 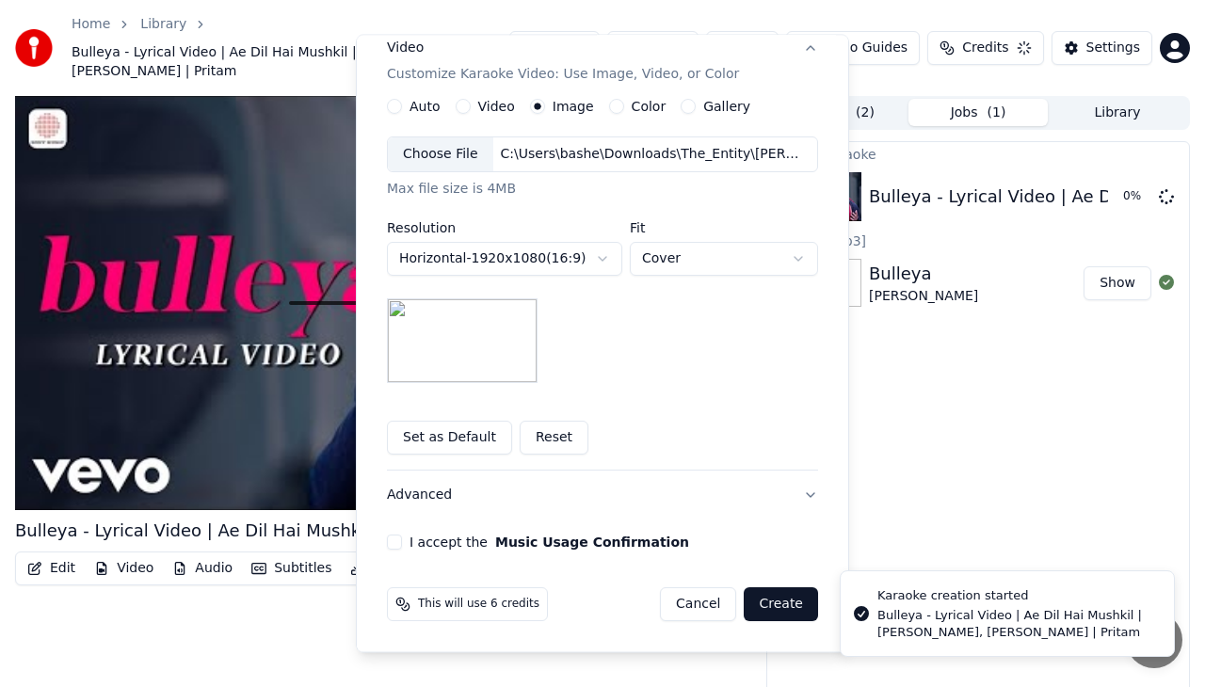 I want to click on button: VideoCustomize Karaoke Video: Use Image, Video, or Color, so click(x=602, y=61).